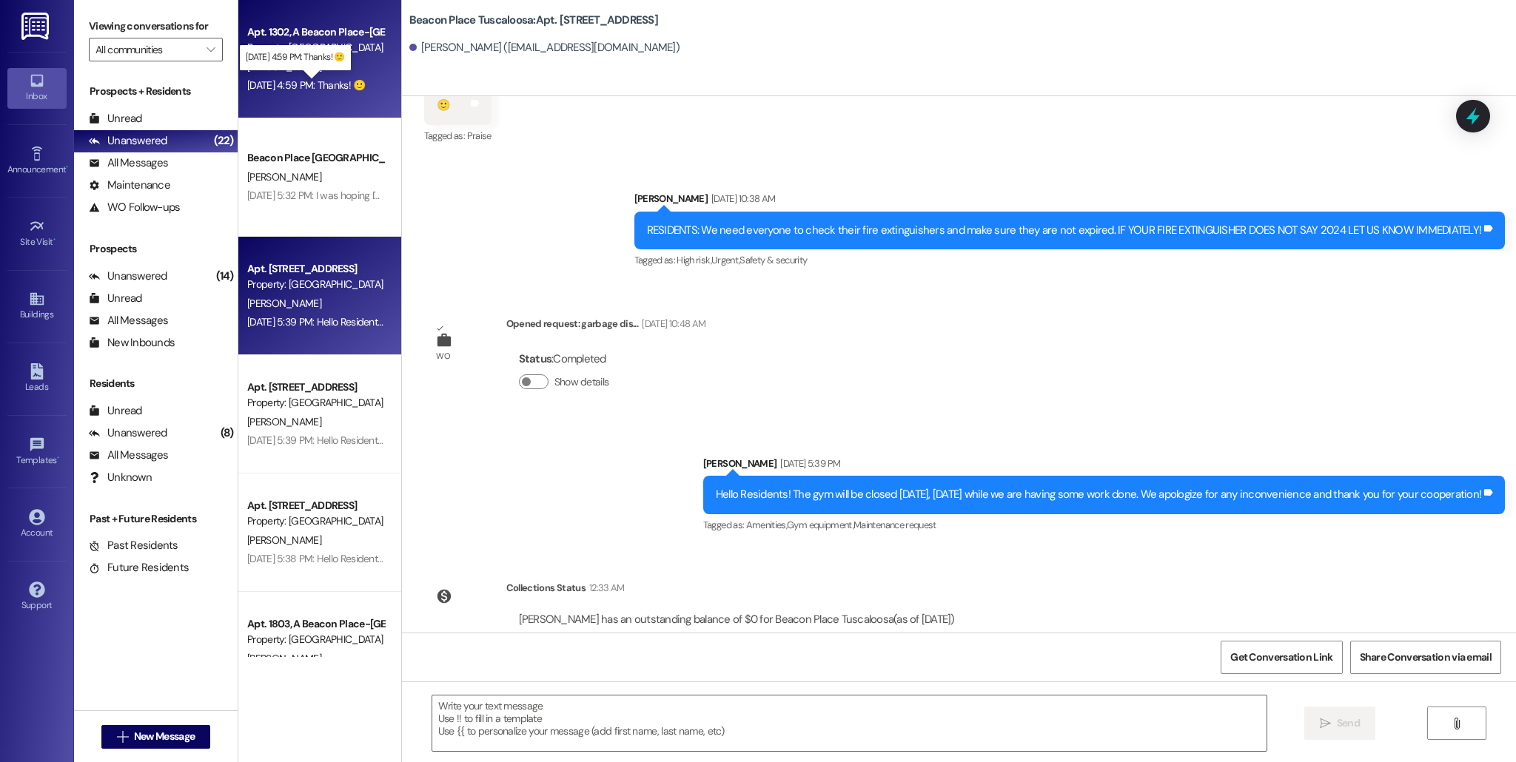 The height and width of the screenshot is (762, 1516). Describe the element at coordinates (1281, 657) in the screenshot. I see `button: Get Conversation Link` at that location.